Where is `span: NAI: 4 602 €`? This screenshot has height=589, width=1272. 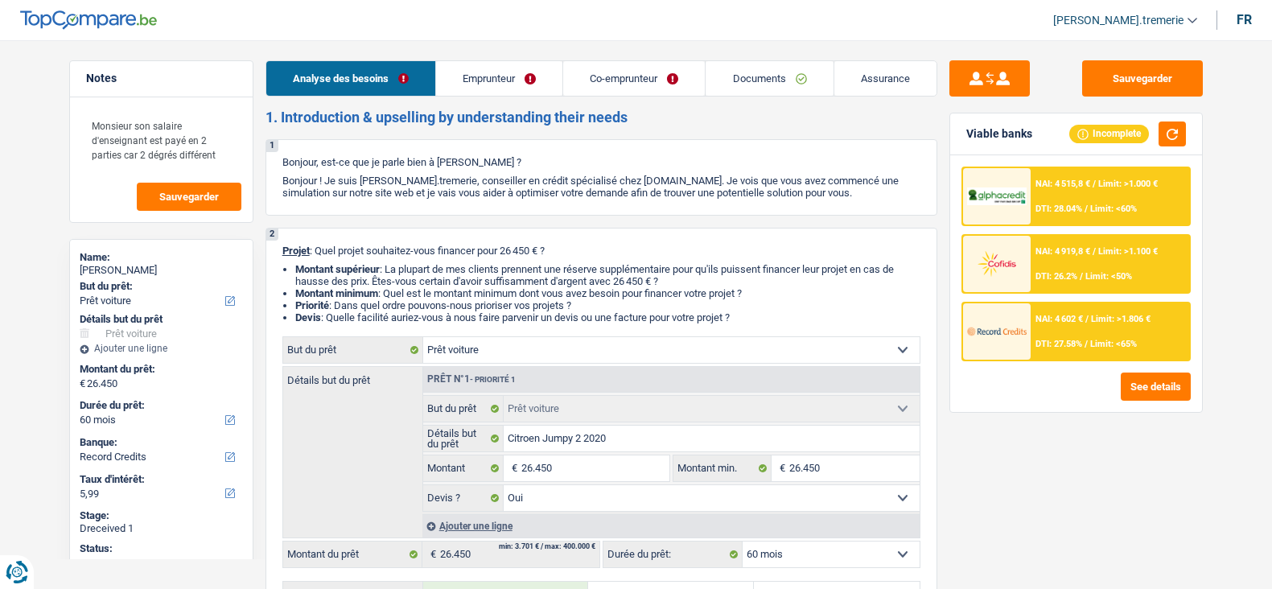 span: NAI: 4 602 € is located at coordinates (1059, 319).